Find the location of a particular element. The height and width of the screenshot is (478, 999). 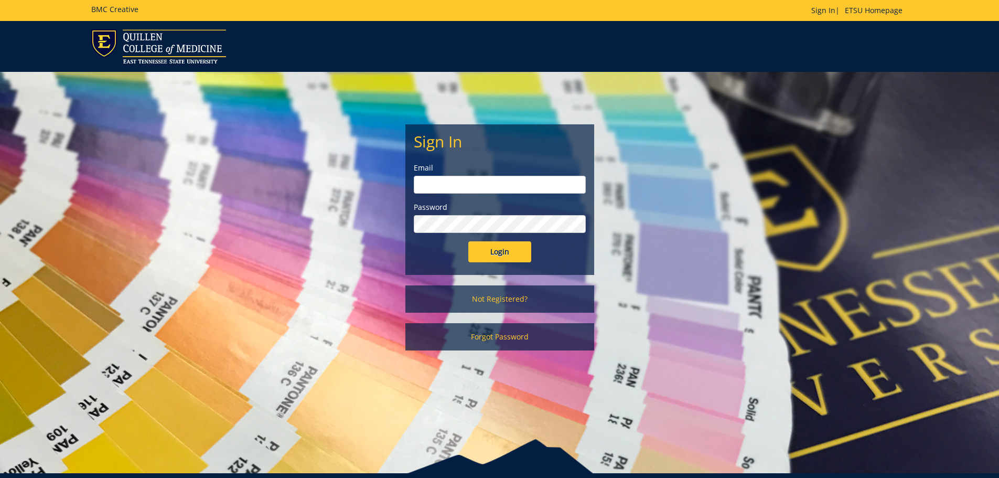

label: Password is located at coordinates (500, 207).